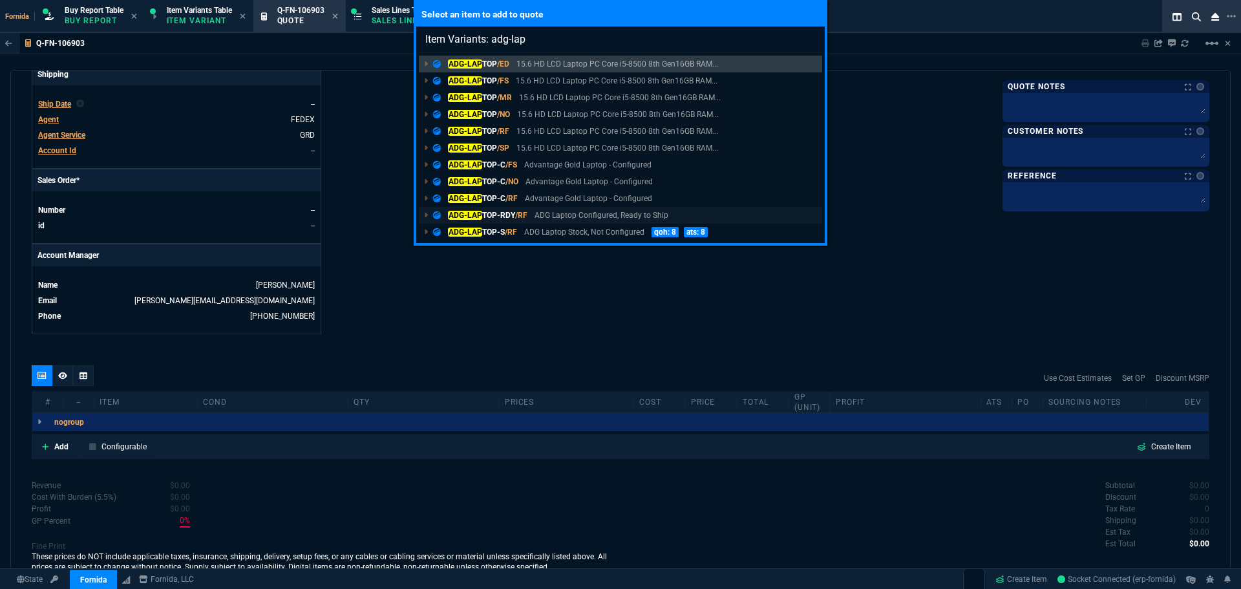 This screenshot has height=589, width=1241. What do you see at coordinates (480, 215) in the screenshot?
I see `p: TOP-RDY` at bounding box center [480, 215].